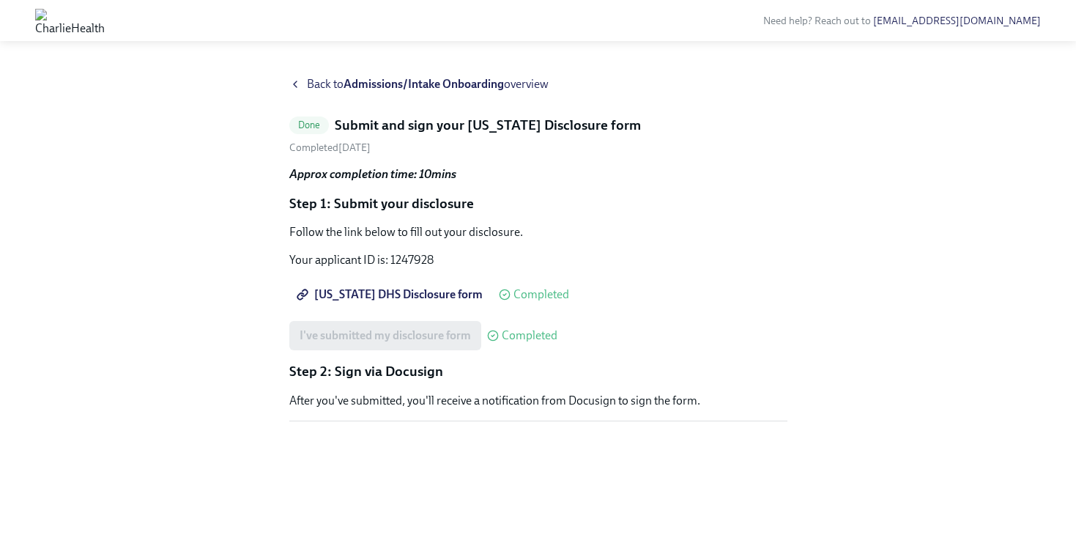 The image size is (1076, 535). What do you see at coordinates (538, 371) in the screenshot?
I see `p: Step 2: Sign via Docusign` at bounding box center [538, 371].